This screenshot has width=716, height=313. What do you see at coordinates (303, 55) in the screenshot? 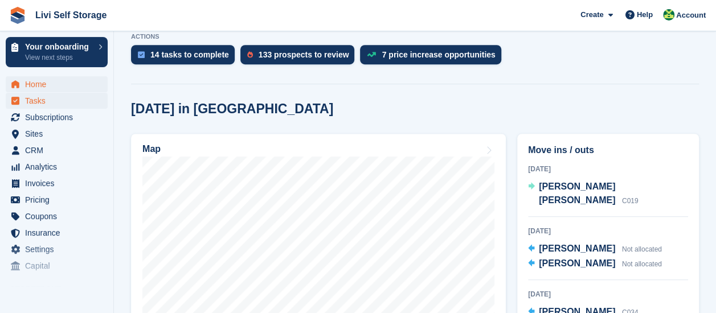
I see `div: 133 prospects to review` at bounding box center [303, 55].